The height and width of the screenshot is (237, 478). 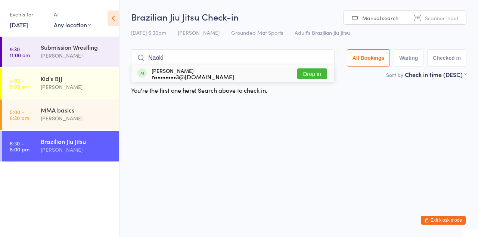 What do you see at coordinates (233, 58) in the screenshot?
I see `input: Search` at bounding box center [233, 58].